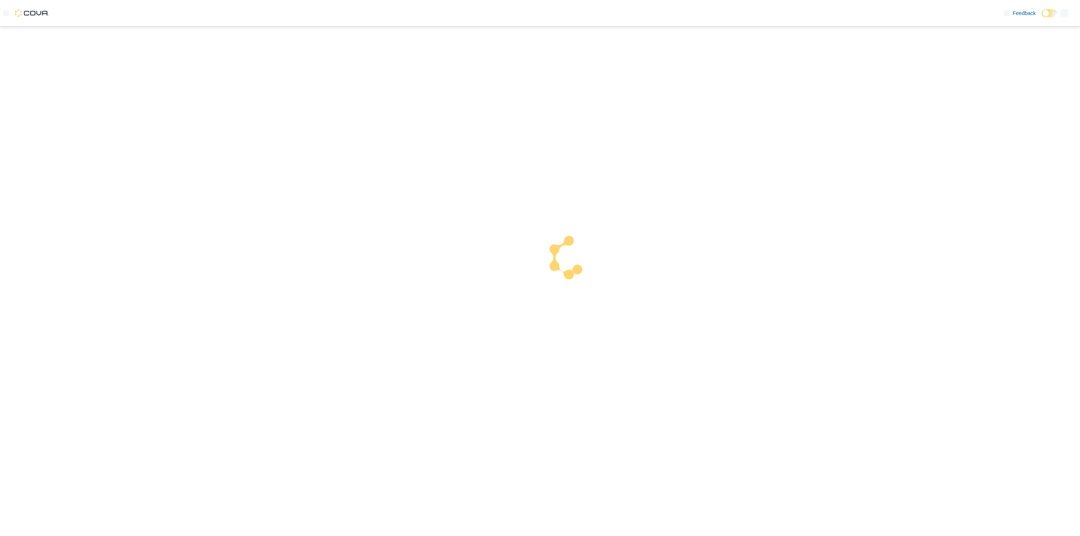 The image size is (1080, 536). Describe the element at coordinates (32, 13) in the screenshot. I see `img: Cova` at that location.